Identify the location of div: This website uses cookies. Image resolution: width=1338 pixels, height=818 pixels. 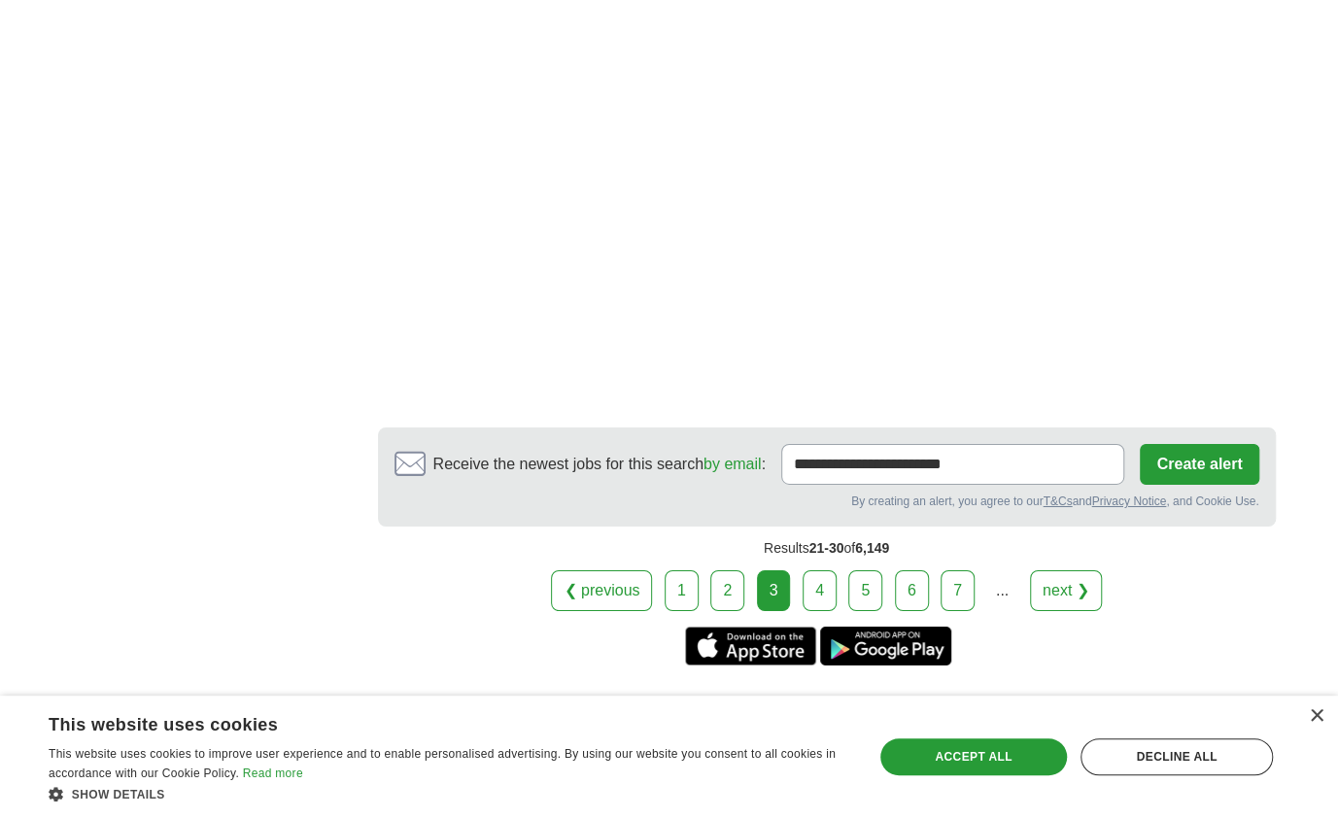
(425, 722).